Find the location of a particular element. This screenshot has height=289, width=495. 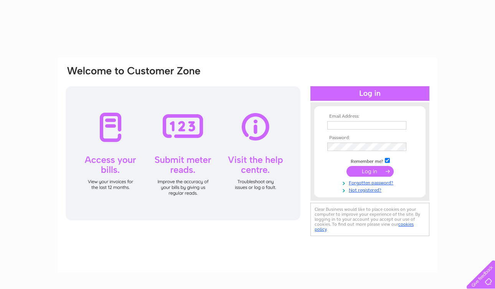

td: Remember me? is located at coordinates (370, 161).